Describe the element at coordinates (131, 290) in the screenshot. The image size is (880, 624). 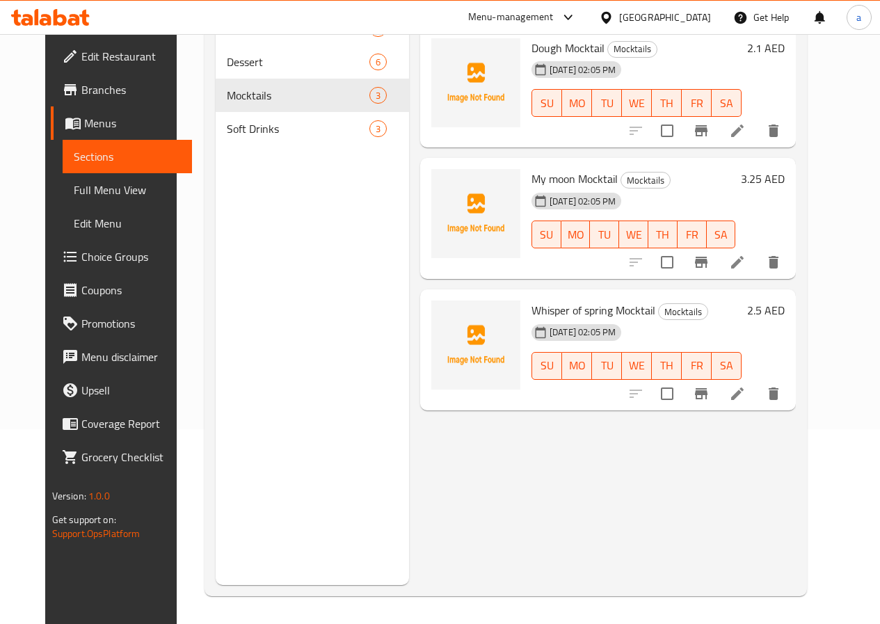
I see `span: Coupons` at that location.